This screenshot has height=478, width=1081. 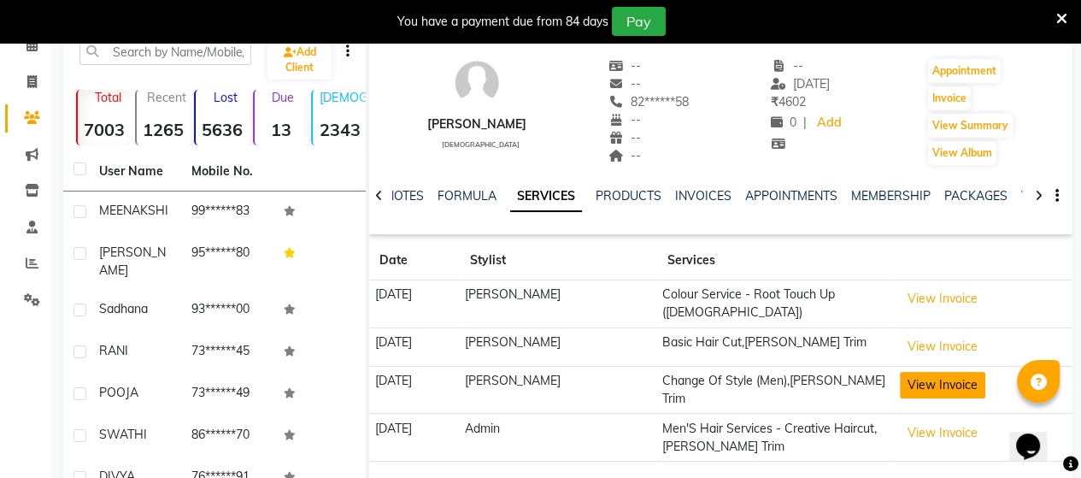 What do you see at coordinates (104, 129) in the screenshot?
I see `strong: 7003` at bounding box center [104, 129].